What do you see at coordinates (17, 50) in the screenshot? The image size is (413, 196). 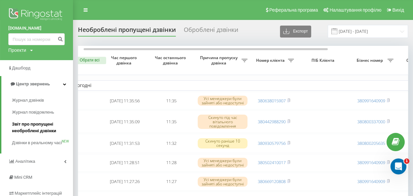 I see `div: Проекти` at bounding box center [17, 50].